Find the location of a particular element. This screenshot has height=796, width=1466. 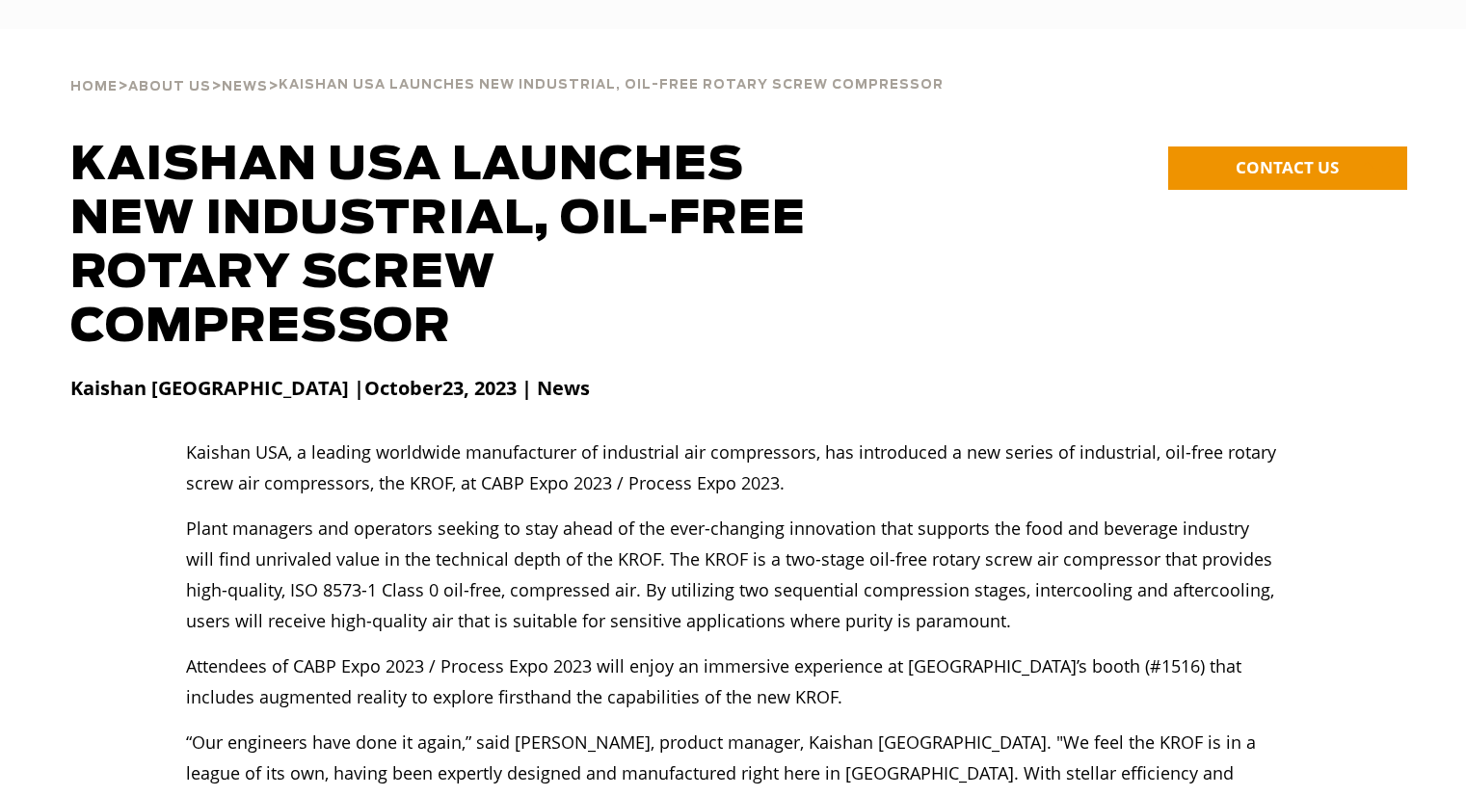

span: Home is located at coordinates (94, 87).